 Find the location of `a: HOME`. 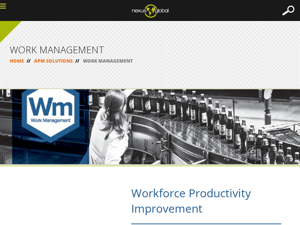

a: HOME is located at coordinates (17, 61).